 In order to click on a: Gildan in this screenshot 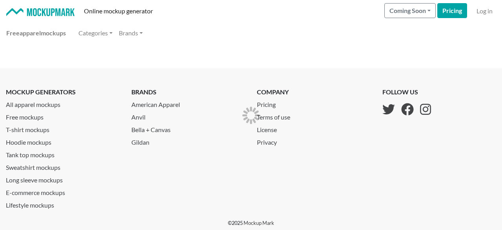, I will do `click(188, 140)`.